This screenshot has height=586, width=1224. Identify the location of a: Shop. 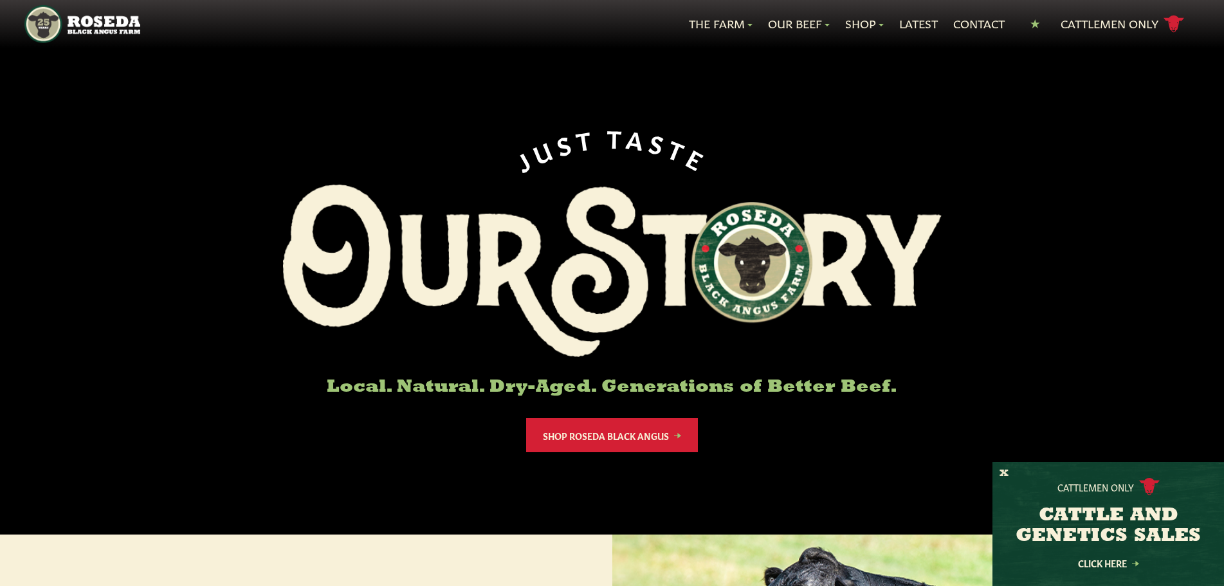
(865, 24).